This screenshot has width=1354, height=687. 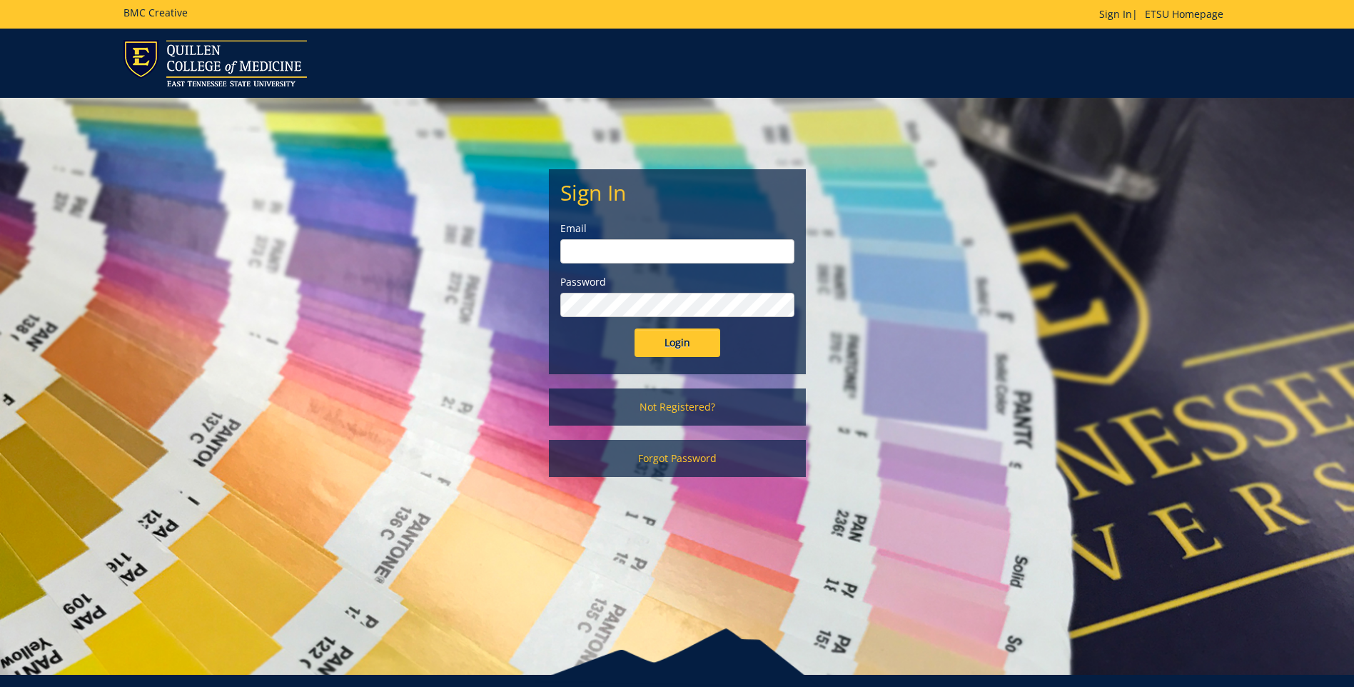 What do you see at coordinates (1184, 14) in the screenshot?
I see `a: ETSU Homepage` at bounding box center [1184, 14].